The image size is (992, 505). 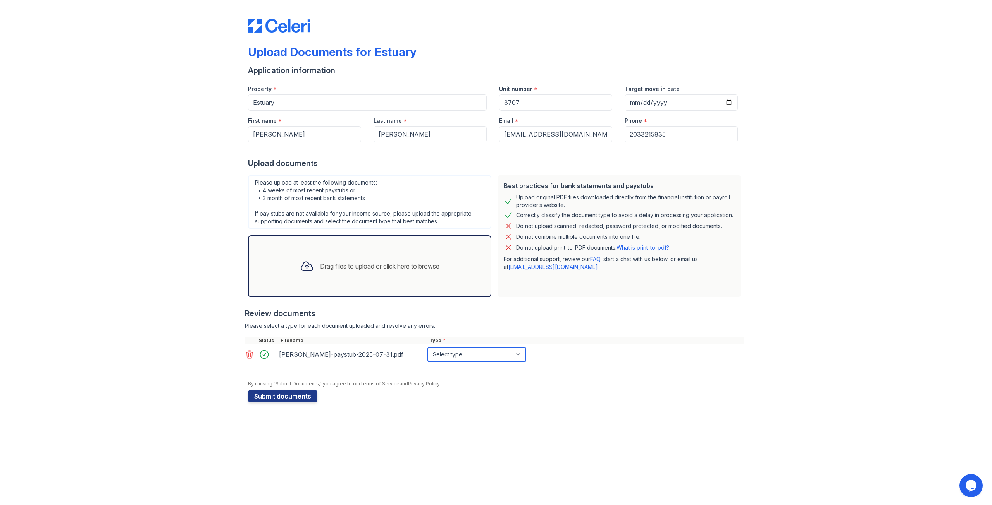 I want to click on button: Submit documents, so click(x=282, y=397).